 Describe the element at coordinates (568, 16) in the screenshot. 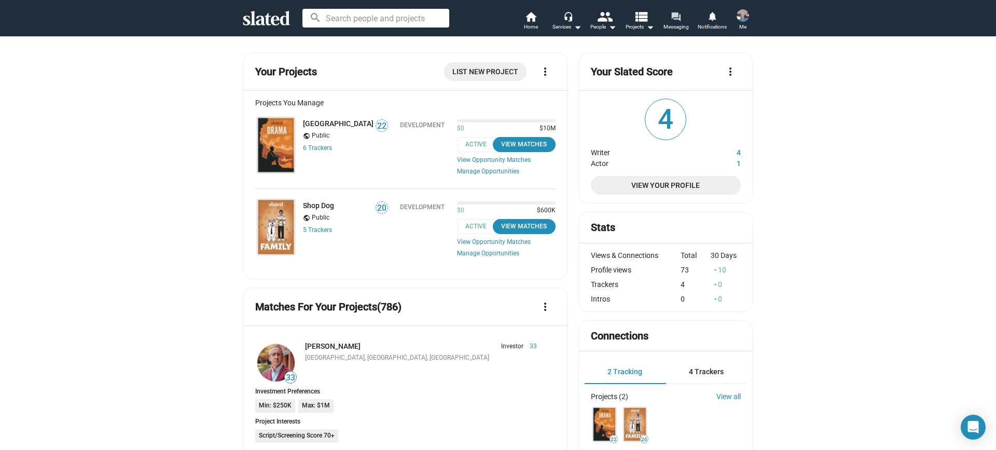

I see `mat-icon: headset_mic` at that location.